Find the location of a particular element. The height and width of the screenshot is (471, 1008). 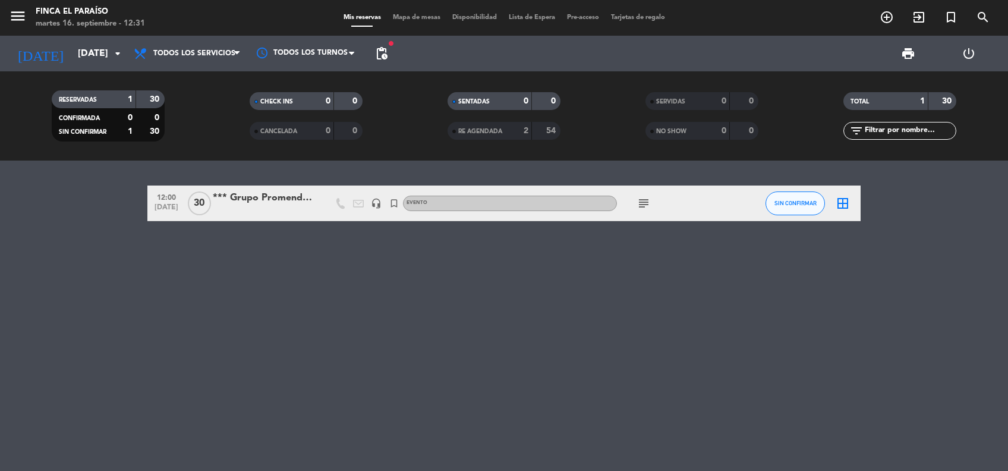

span: RESERVADAS is located at coordinates (78, 100).